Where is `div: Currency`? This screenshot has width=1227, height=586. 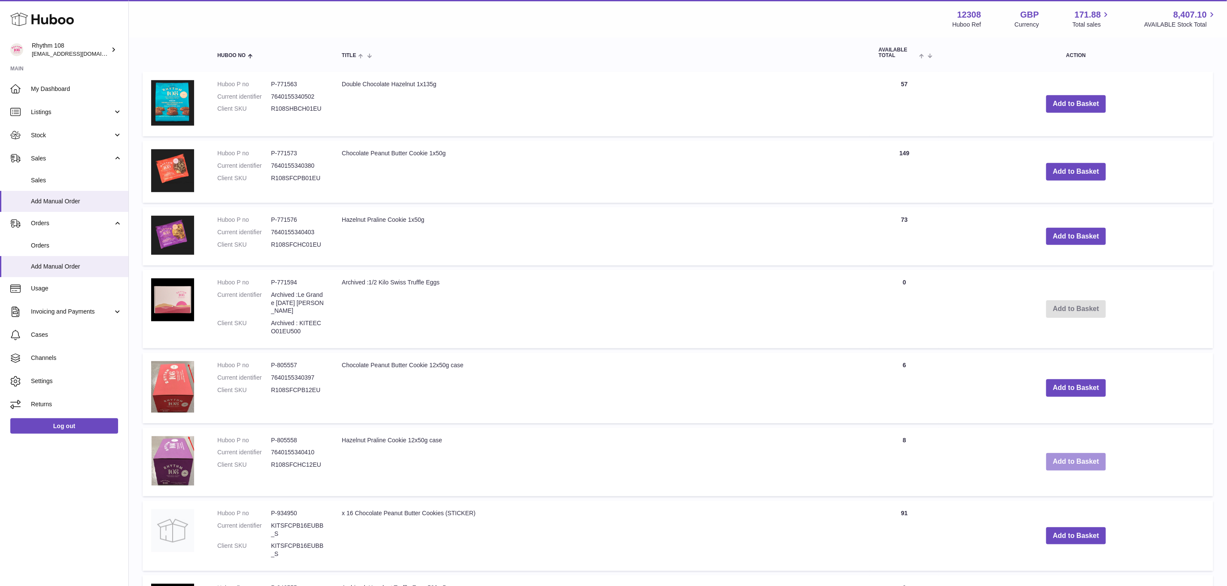
div: Currency is located at coordinates (1027, 24).